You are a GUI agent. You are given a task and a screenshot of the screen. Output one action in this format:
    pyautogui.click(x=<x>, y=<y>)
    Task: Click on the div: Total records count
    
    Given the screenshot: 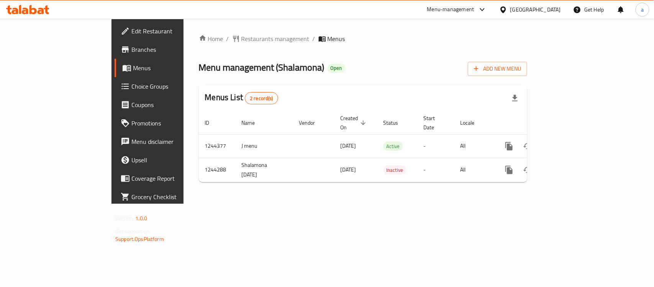 What is the action you would take?
    pyautogui.click(x=261, y=98)
    